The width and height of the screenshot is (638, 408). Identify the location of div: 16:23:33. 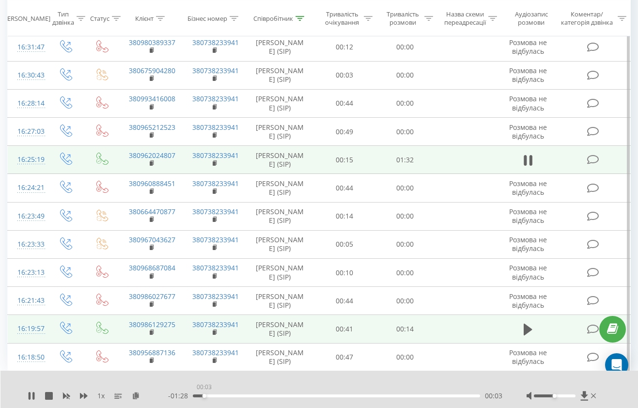
(27, 244).